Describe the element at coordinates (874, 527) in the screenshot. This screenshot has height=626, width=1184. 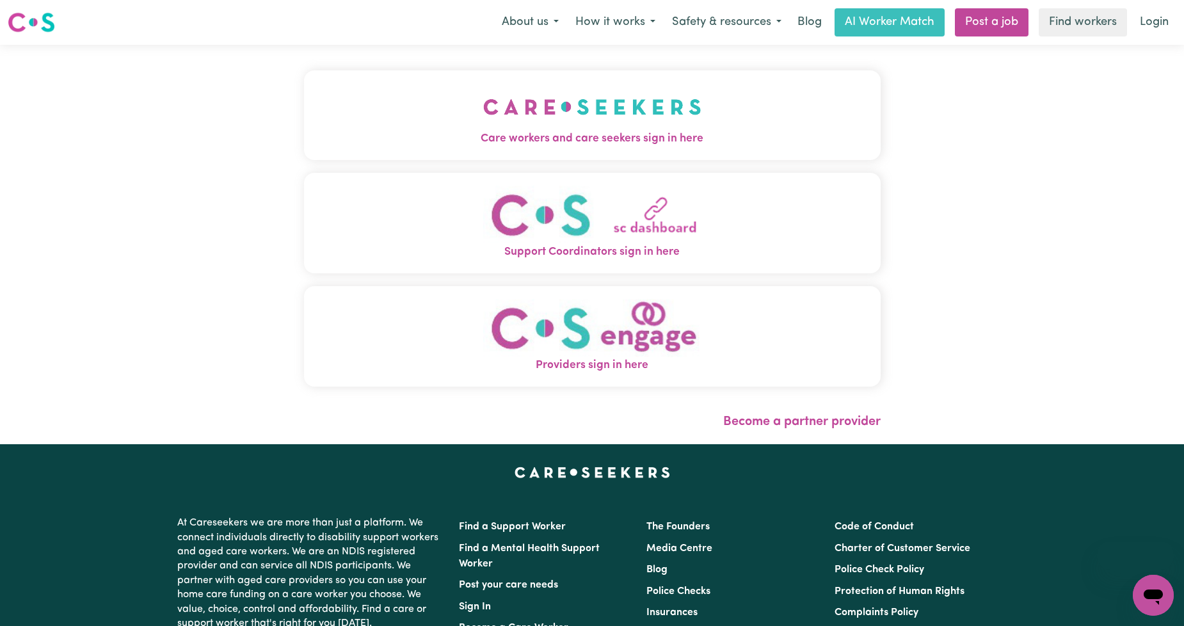
I see `a: Code of Conduct` at that location.